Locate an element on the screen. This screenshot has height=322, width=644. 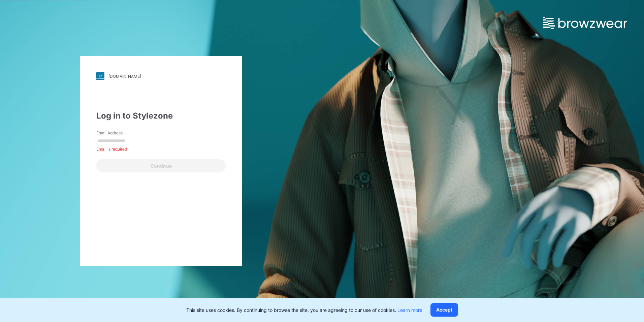
button: Accept is located at coordinates (444, 310).